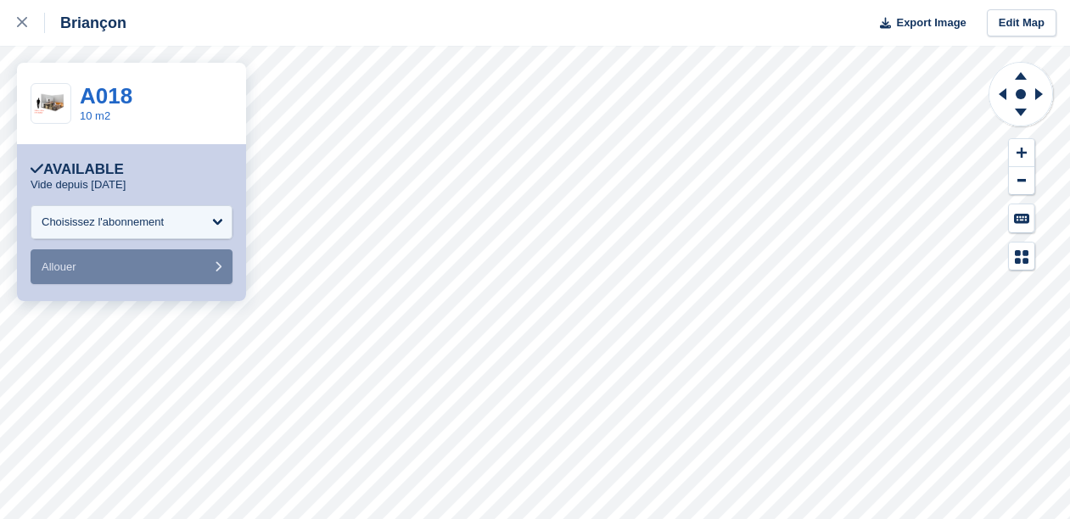  I want to click on button: Zoom In, so click(1022, 153).